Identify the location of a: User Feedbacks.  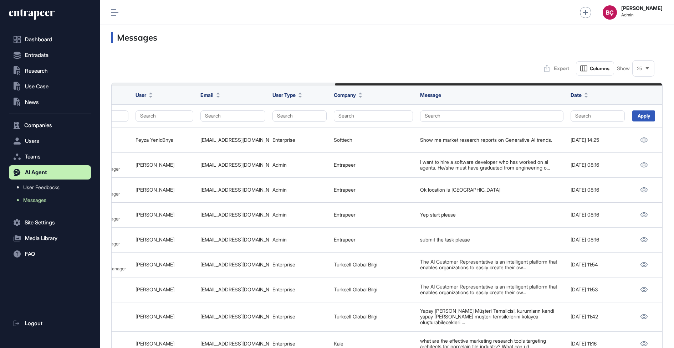
(52, 187).